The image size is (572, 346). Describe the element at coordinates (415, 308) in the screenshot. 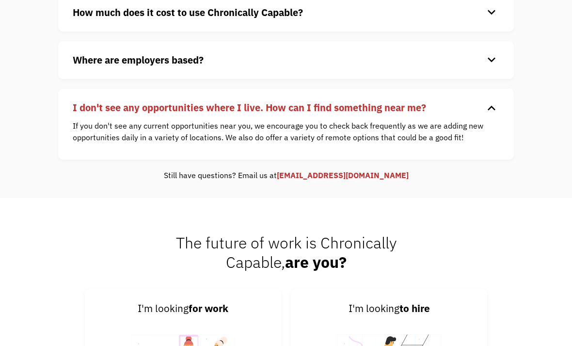

I see `strong: to hire` at that location.